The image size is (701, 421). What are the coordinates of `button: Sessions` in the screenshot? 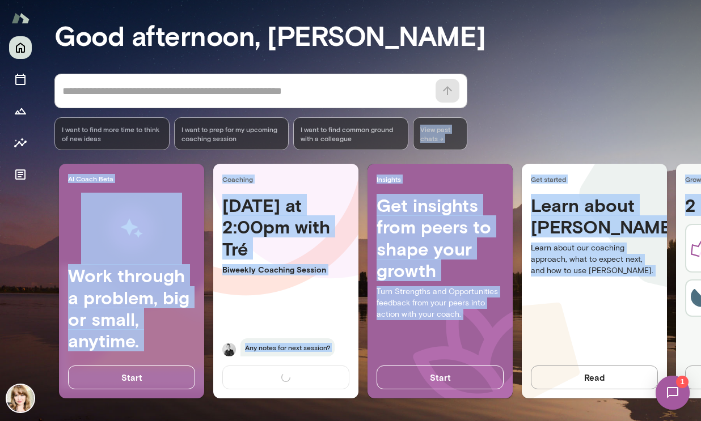 It's located at (20, 79).